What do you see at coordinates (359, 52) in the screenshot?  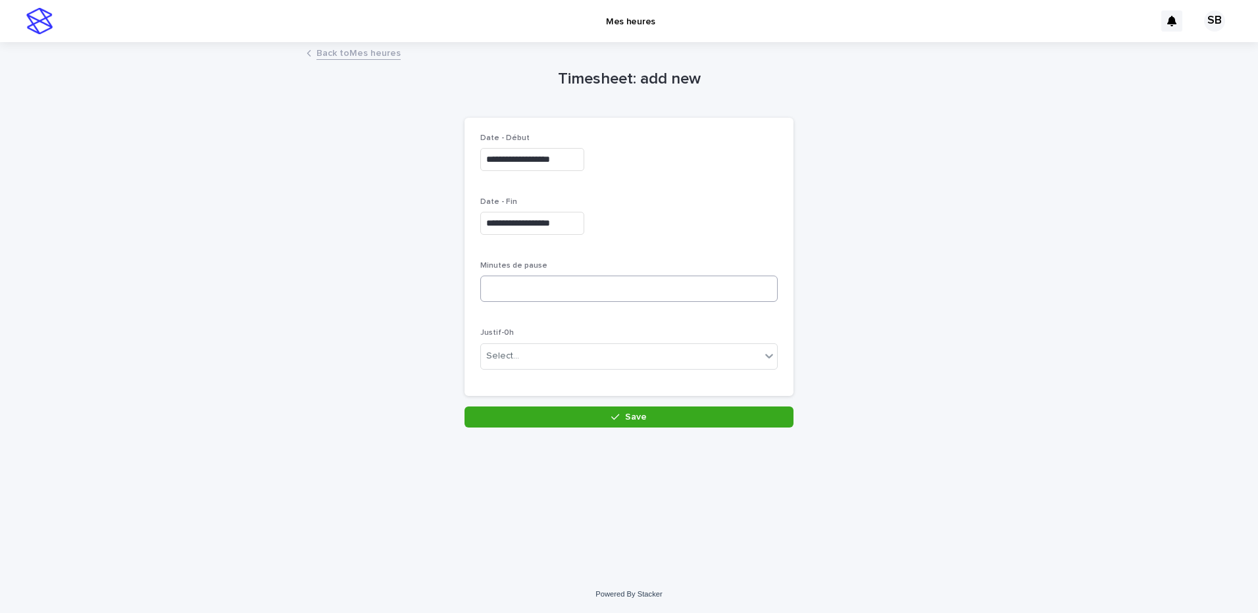 I see `a: Back toMes heures` at bounding box center [359, 52].